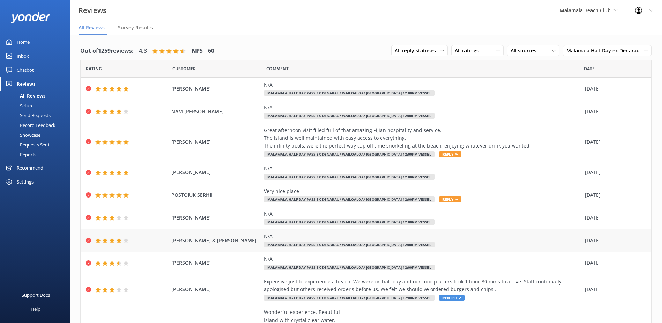 The image size is (662, 323). Describe the element at coordinates (197, 51) in the screenshot. I see `h4: NPS` at that location.